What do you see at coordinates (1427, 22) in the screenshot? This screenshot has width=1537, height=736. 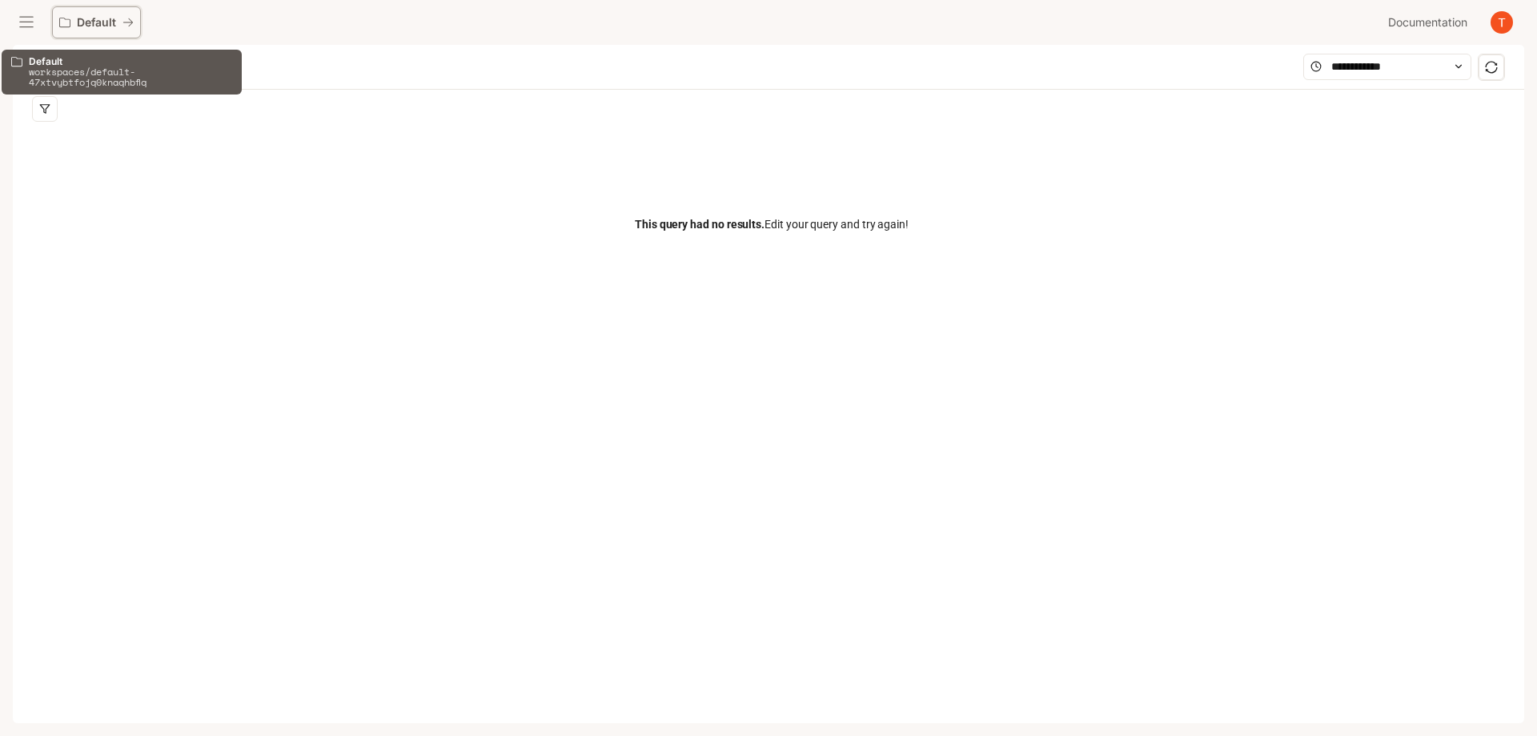 I see `span: Documentation` at bounding box center [1427, 22].